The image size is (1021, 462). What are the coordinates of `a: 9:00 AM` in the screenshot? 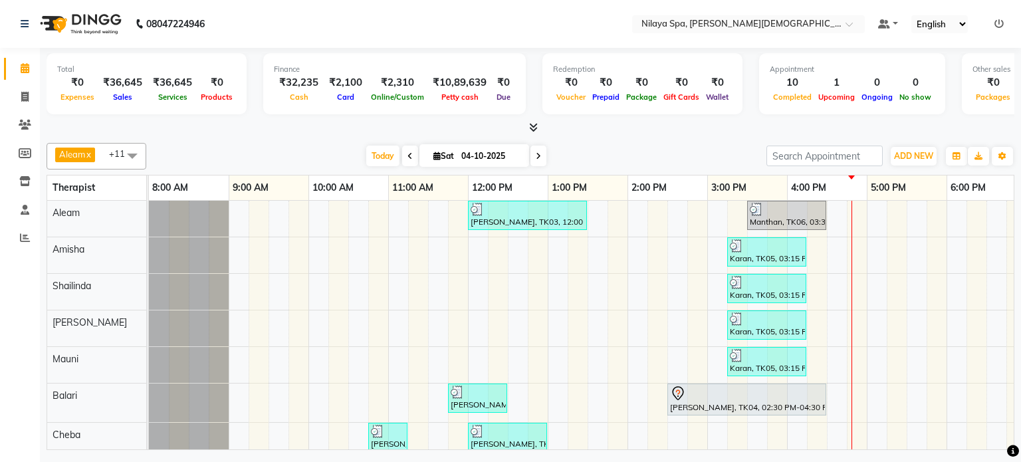 It's located at (251, 188).